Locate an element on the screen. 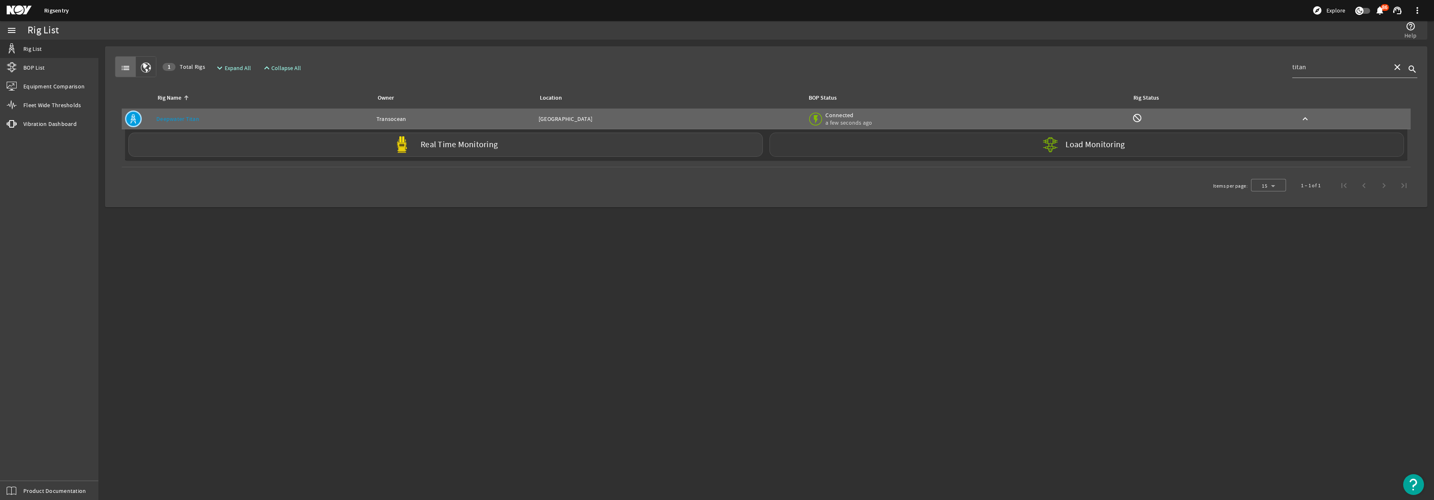 The width and height of the screenshot is (1434, 500). mat-icon: support_agent is located at coordinates (1398, 10).